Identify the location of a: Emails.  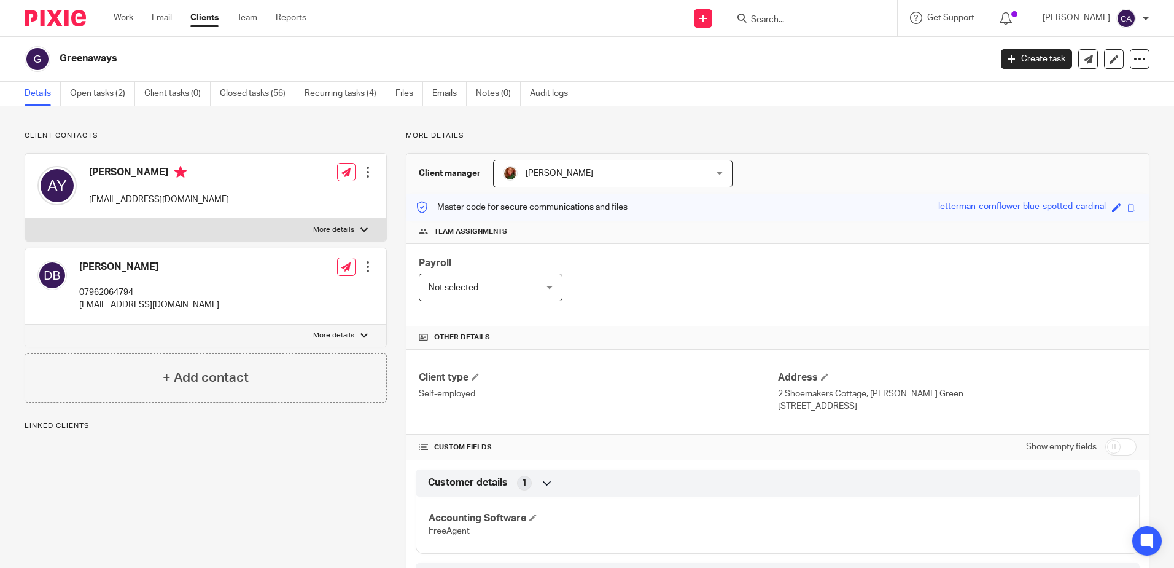
(450, 93).